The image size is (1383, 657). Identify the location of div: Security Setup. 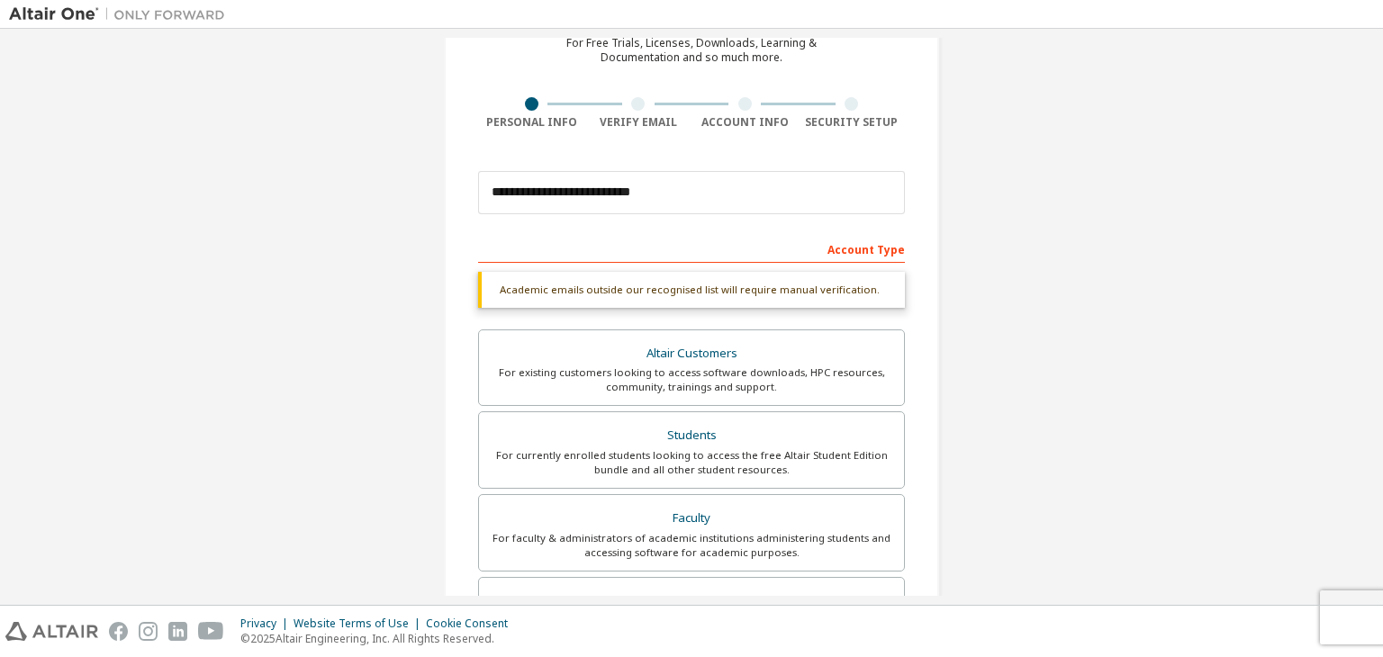
(851, 122).